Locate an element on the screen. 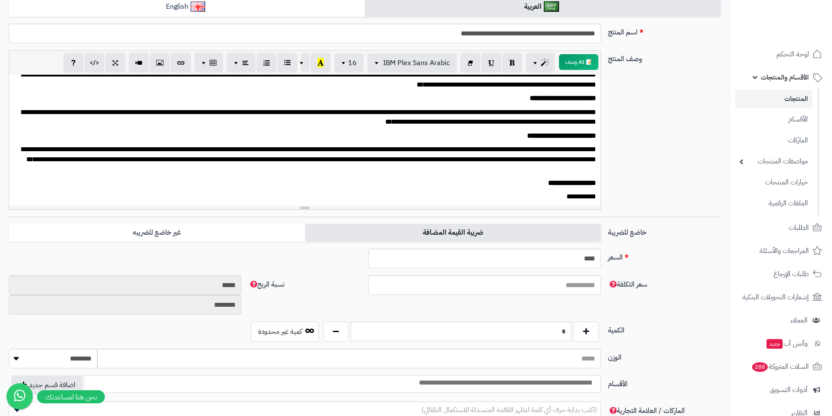 This screenshot has width=832, height=416. img: logo-2.png is located at coordinates (798, 34).